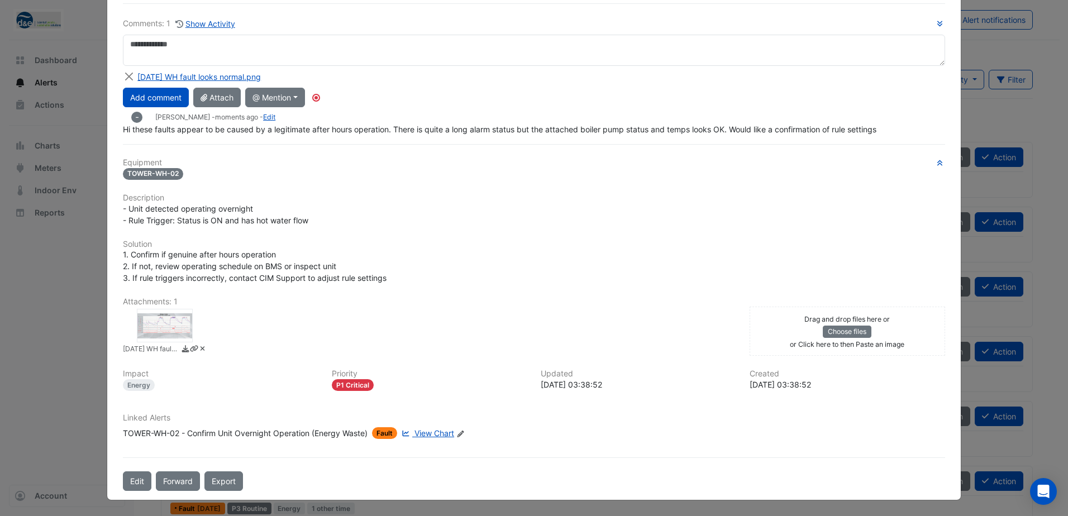 The width and height of the screenshot is (1068, 516). Describe the element at coordinates (245, 433) in the screenshot. I see `div: TOWER-WH-02 - Confirm Unit Overnight Operation (Energy Waste)` at that location.